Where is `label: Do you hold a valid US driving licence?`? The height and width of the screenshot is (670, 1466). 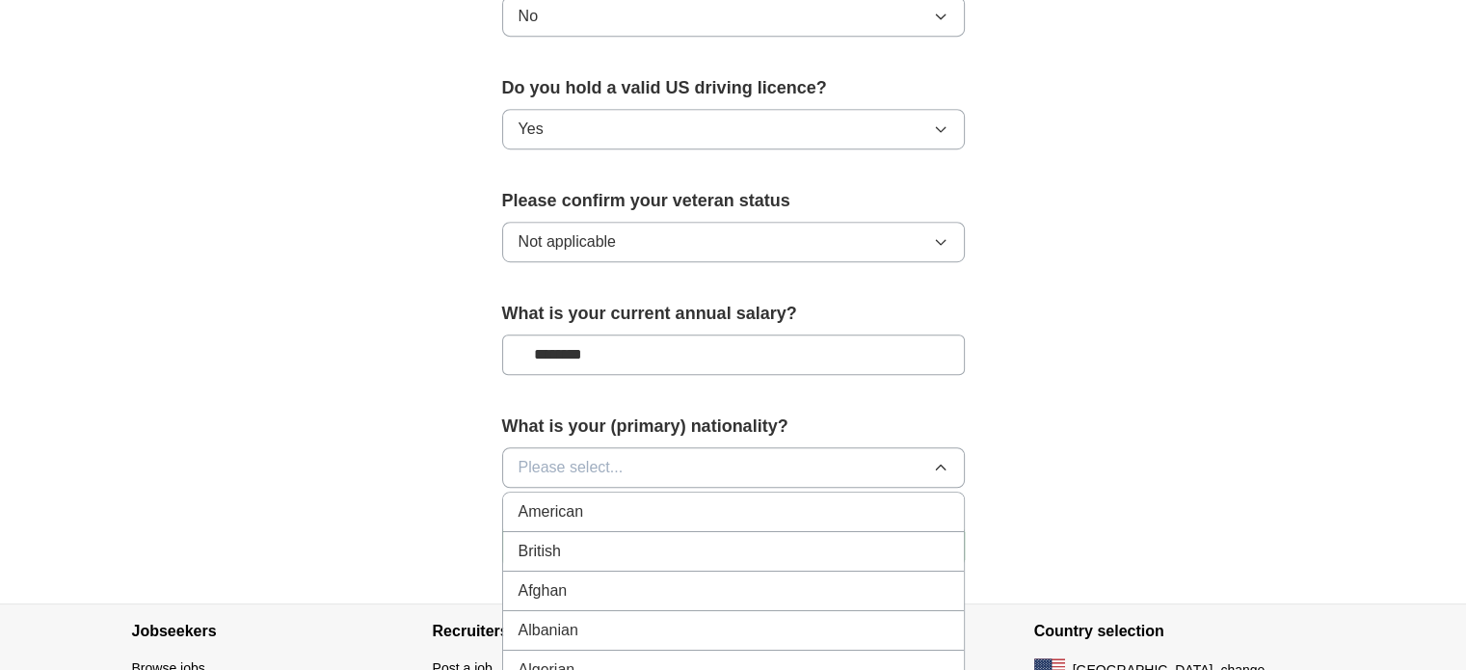
label: Do you hold a valid US driving licence? is located at coordinates (734, 88).